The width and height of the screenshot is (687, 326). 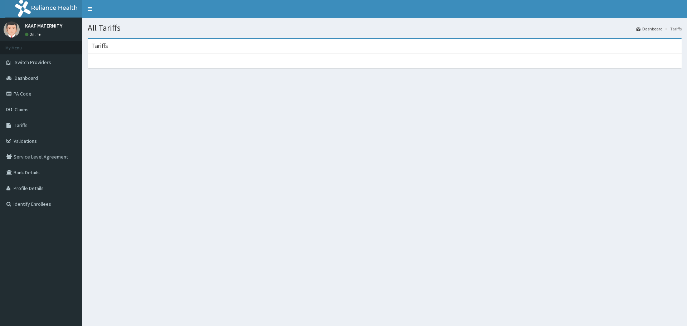 I want to click on h3: Tariffs, so click(x=100, y=46).